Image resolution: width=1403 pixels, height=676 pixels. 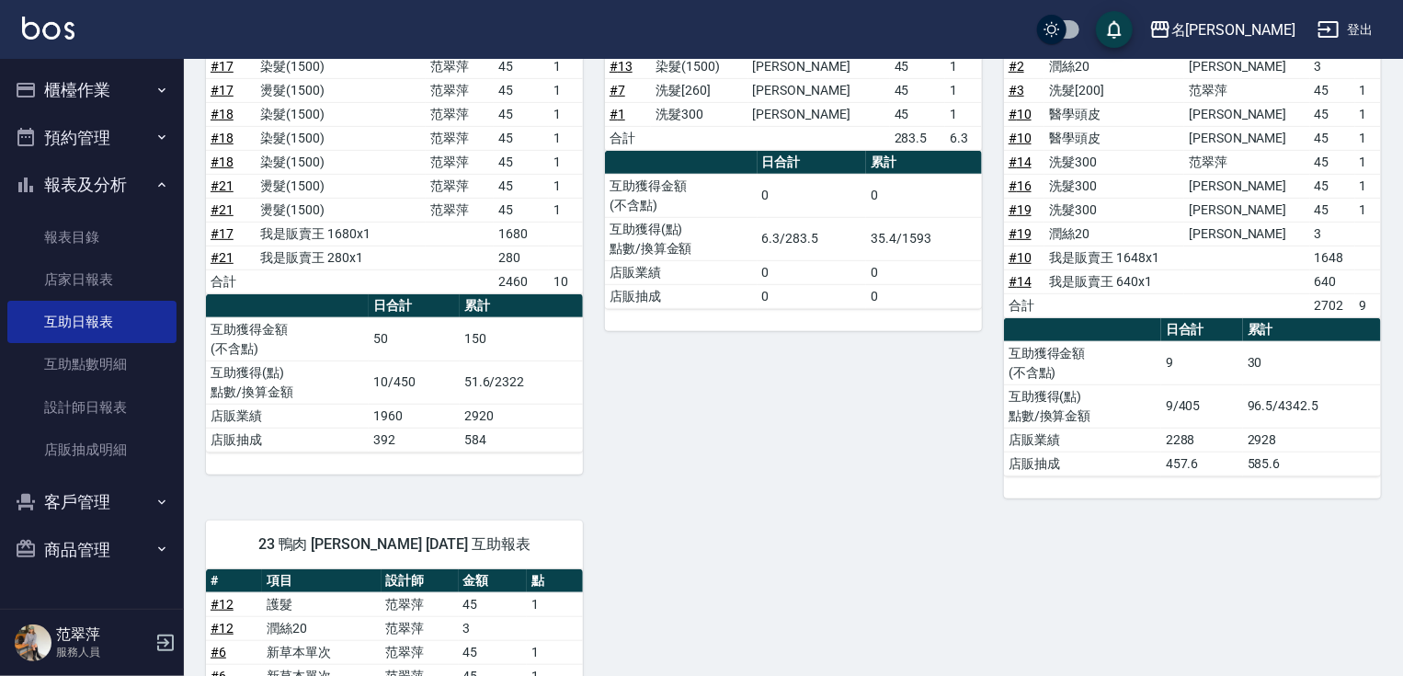 What do you see at coordinates (92, 407) in the screenshot?
I see `a: 設計師日報表` at bounding box center [92, 407].